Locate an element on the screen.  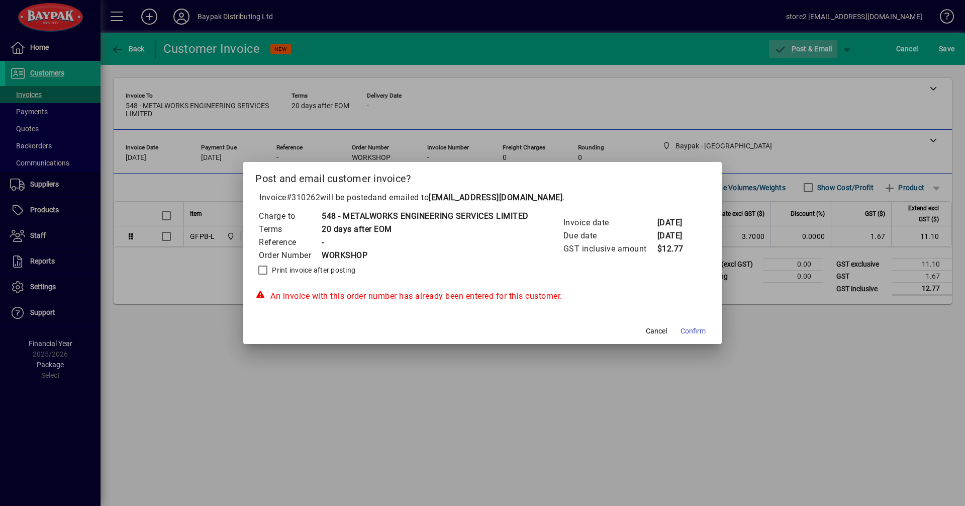
div: An invoice with this order number has already been entered for this customer. is located at coordinates (482, 296).